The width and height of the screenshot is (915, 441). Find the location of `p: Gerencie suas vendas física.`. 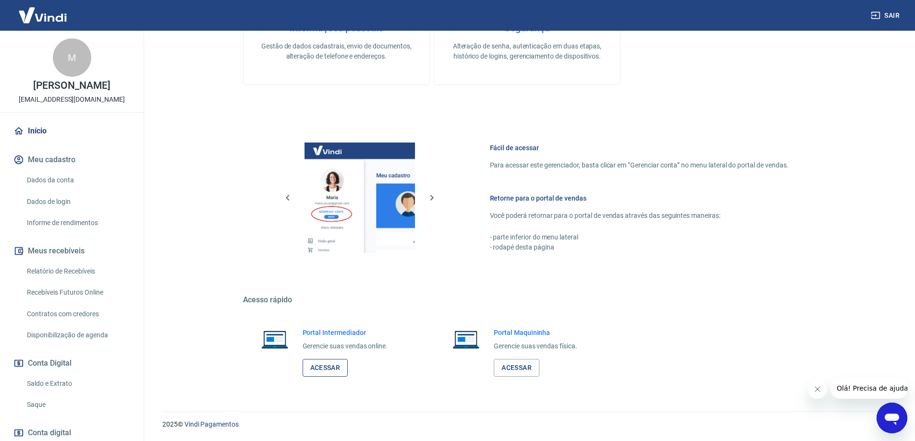

p: Gerencie suas vendas física. is located at coordinates (535, 346).